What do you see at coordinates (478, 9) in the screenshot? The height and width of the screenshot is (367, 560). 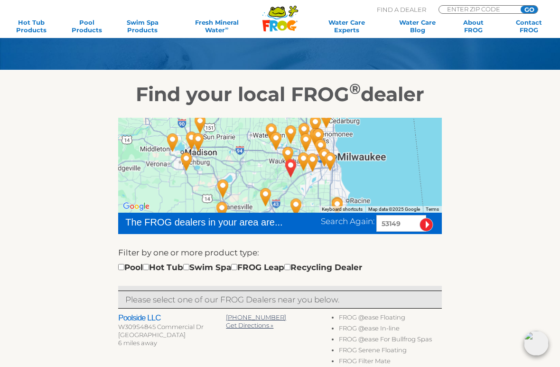 I see `input: Zip Code Form` at bounding box center [478, 9].